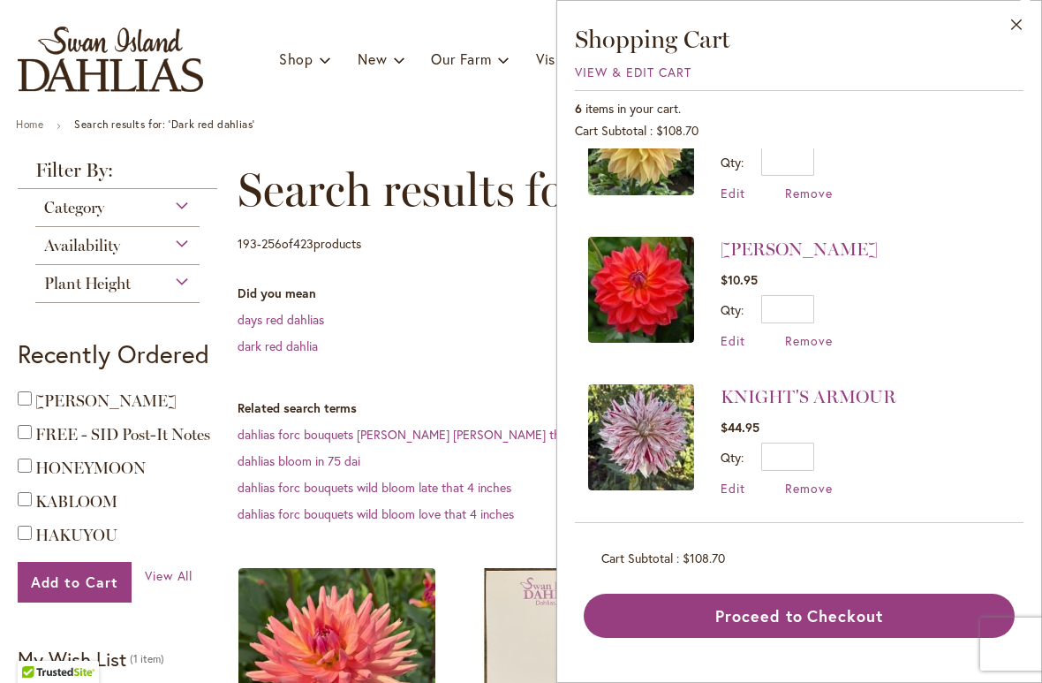 Image resolution: width=1042 pixels, height=683 pixels. I want to click on span: FREE - SID Post-It Notes, so click(123, 434).